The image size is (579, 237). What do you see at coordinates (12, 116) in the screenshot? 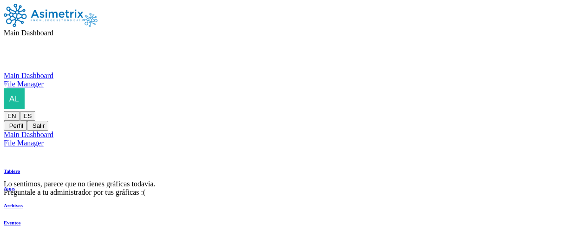
I see `button: EN` at bounding box center [12, 116].